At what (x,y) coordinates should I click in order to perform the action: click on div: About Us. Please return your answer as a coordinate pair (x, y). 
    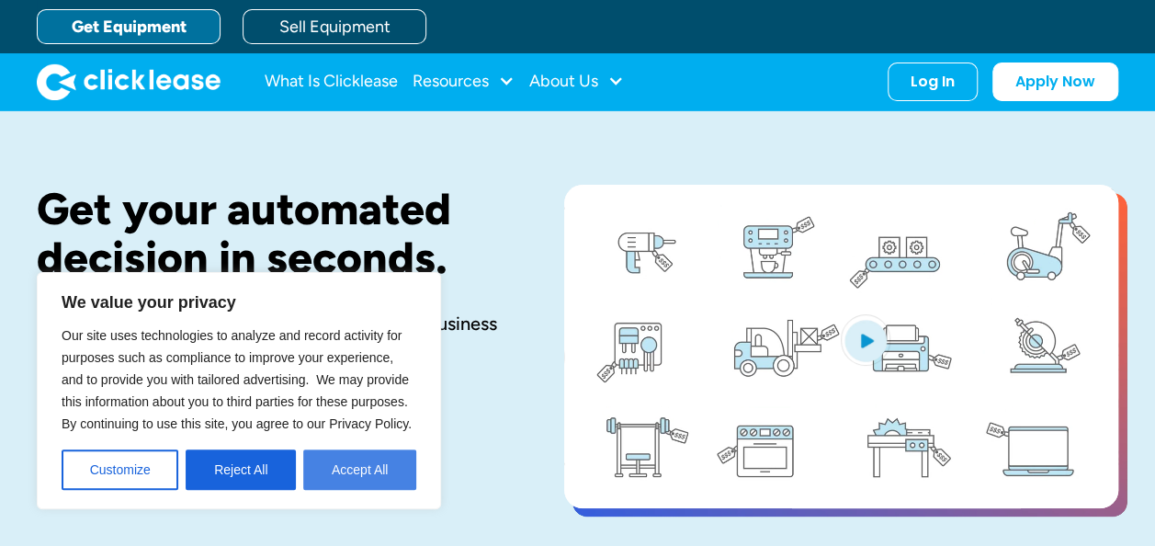
    Looking at the image, I should click on (576, 82).